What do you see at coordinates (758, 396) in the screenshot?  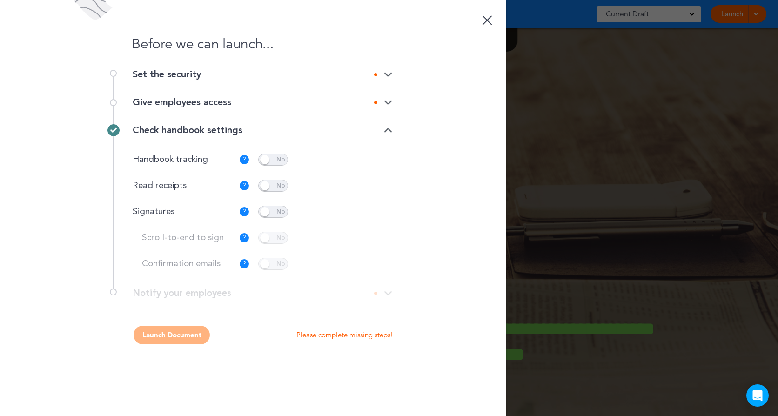 I see `div: Open Intercom Messenger` at bounding box center [758, 396].